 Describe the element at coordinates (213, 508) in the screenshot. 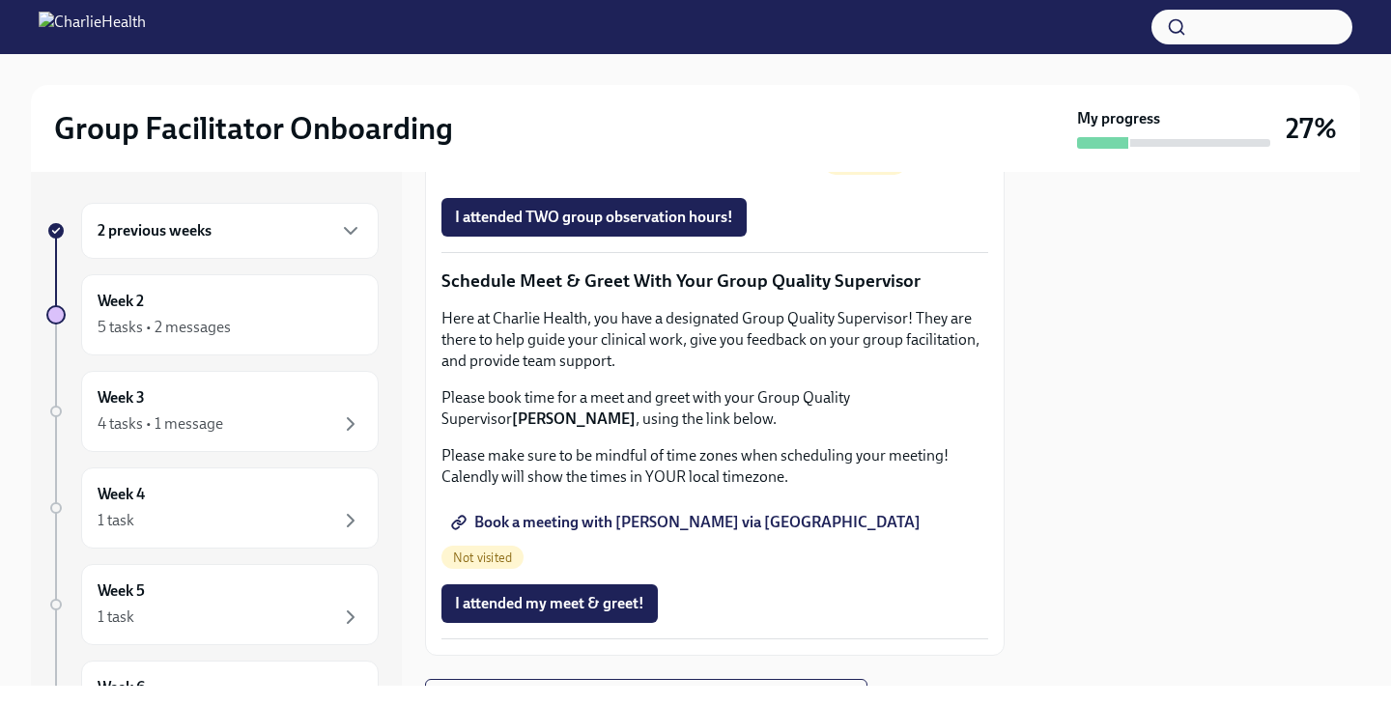

I see `a: Week 41 task` at that location.